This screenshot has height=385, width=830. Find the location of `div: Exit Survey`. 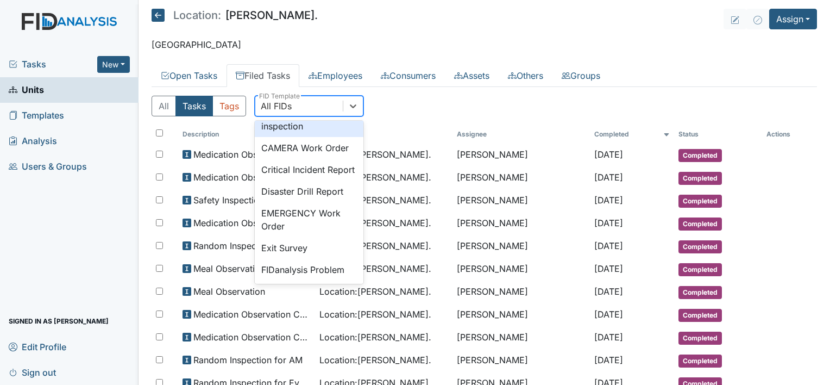

div: Exit Survey is located at coordinates (309, 248).